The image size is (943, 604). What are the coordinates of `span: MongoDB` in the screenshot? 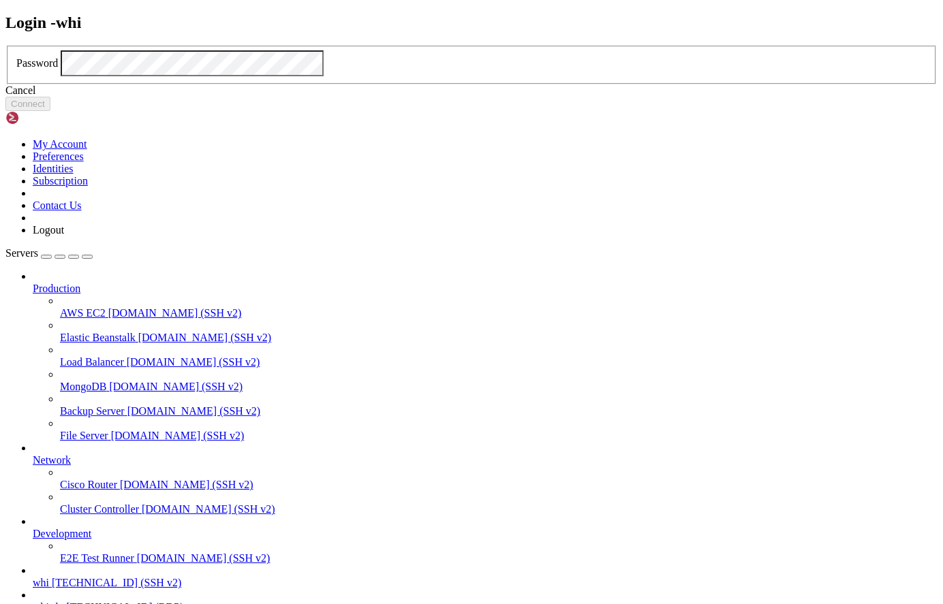 It's located at (83, 386).